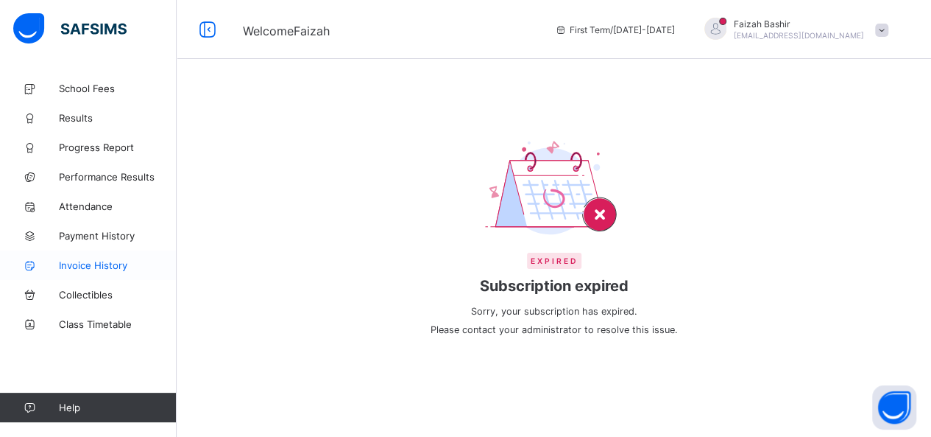  Describe the element at coordinates (554, 286) in the screenshot. I see `span: Subscription expired` at that location.